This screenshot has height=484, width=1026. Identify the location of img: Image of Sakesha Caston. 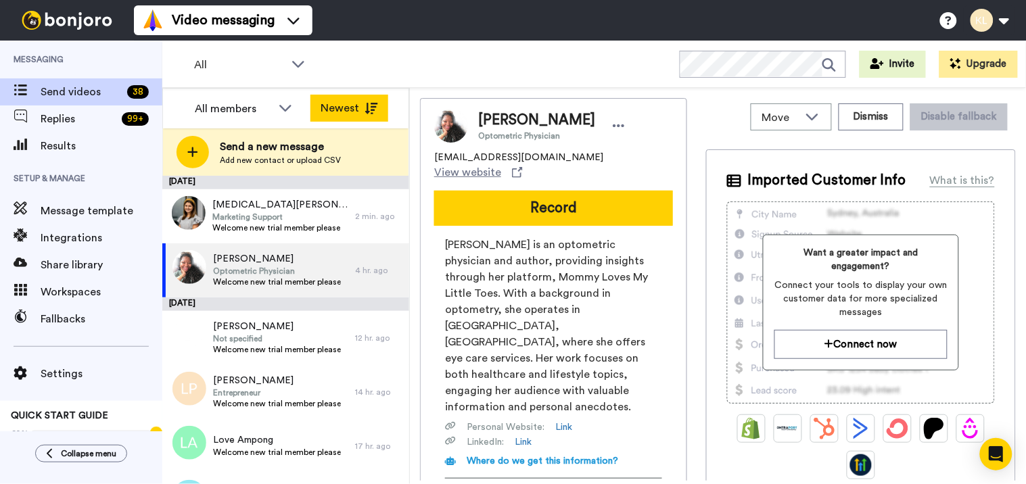
(451, 126).